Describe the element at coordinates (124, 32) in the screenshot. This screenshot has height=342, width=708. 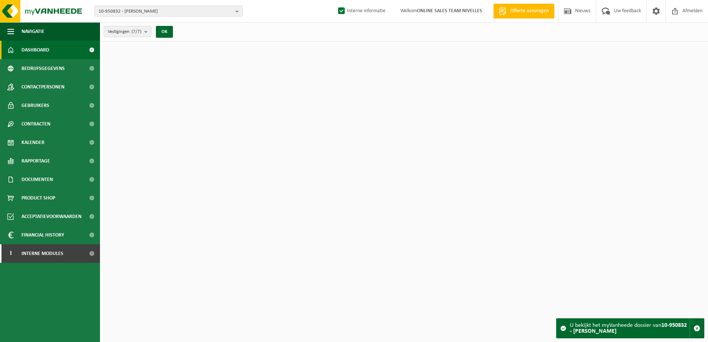
I see `span: Vestigingen` at that location.